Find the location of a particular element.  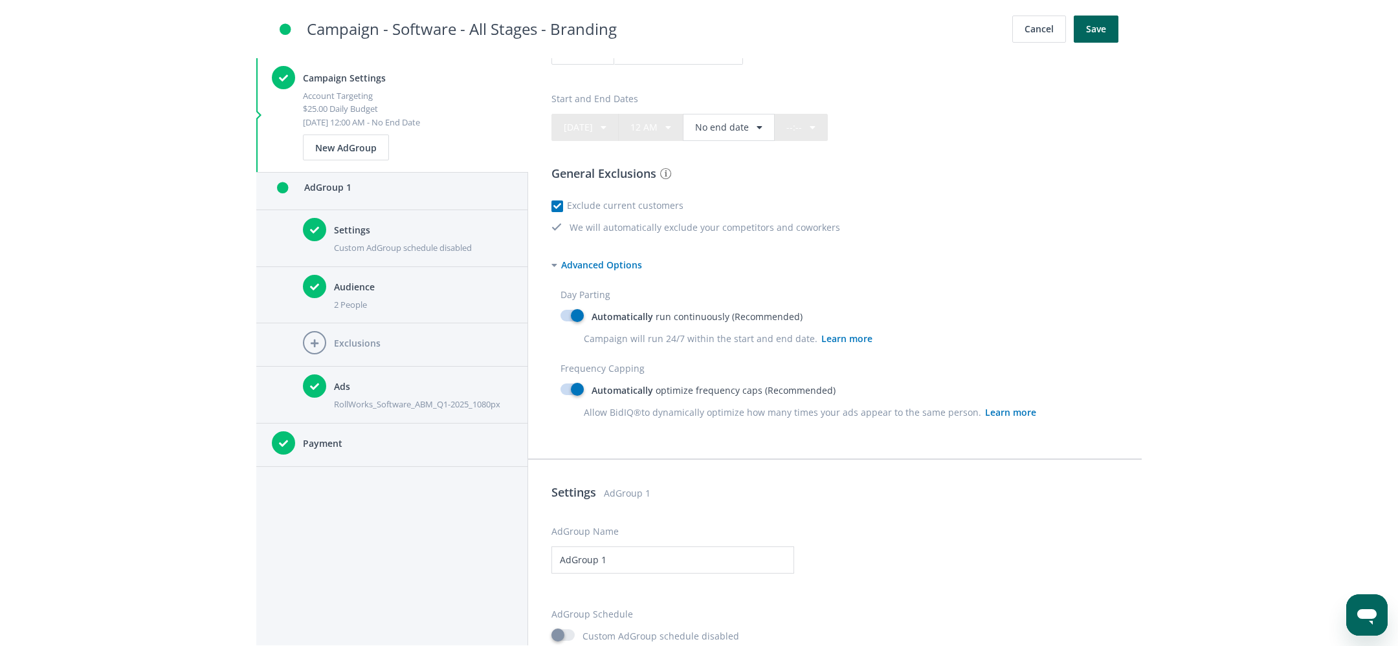

div: RollWorks_Software_ABM_Q1-2025_1080px is located at coordinates (423, 404).